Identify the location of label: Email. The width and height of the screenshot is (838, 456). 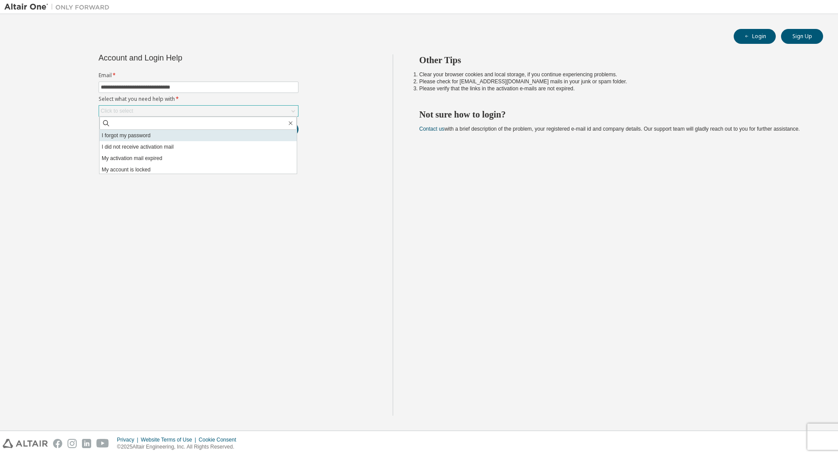
(198, 75).